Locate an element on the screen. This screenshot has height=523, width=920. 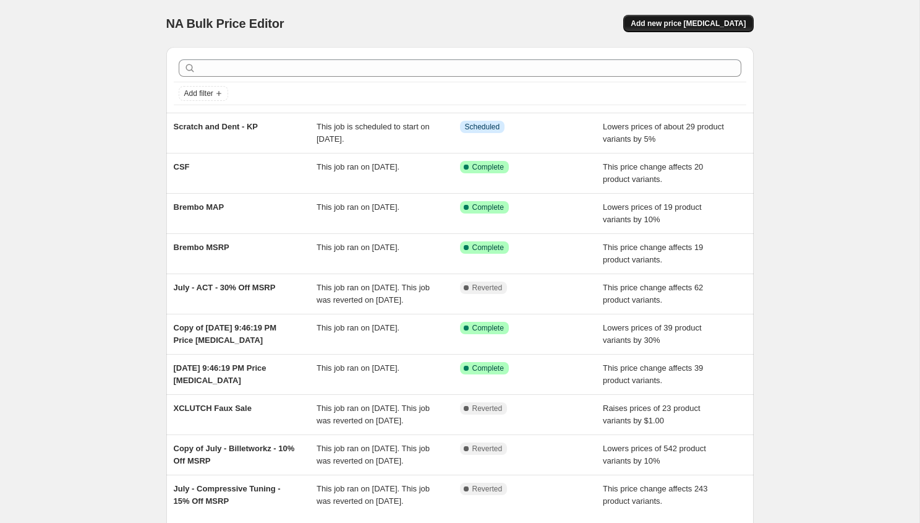
span: This price change affects 39 product variants. is located at coordinates (653, 374).